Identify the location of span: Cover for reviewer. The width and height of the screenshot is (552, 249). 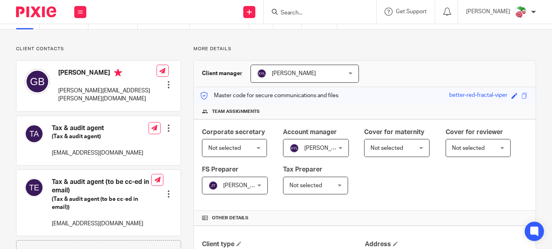
(474, 132).